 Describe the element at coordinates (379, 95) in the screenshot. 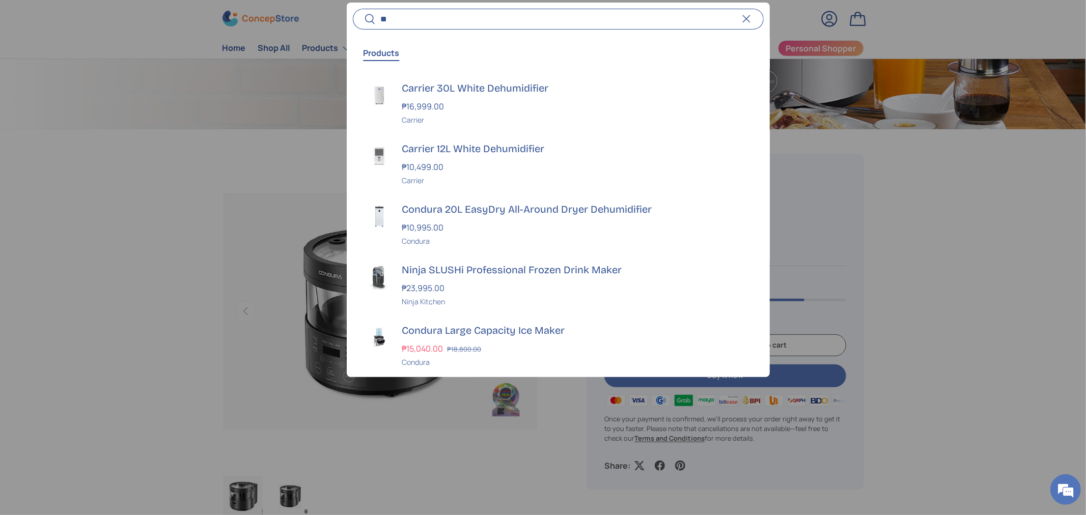

I see `img: carrier-dehumidifier-30-liter-full-view-concepstore` at that location.